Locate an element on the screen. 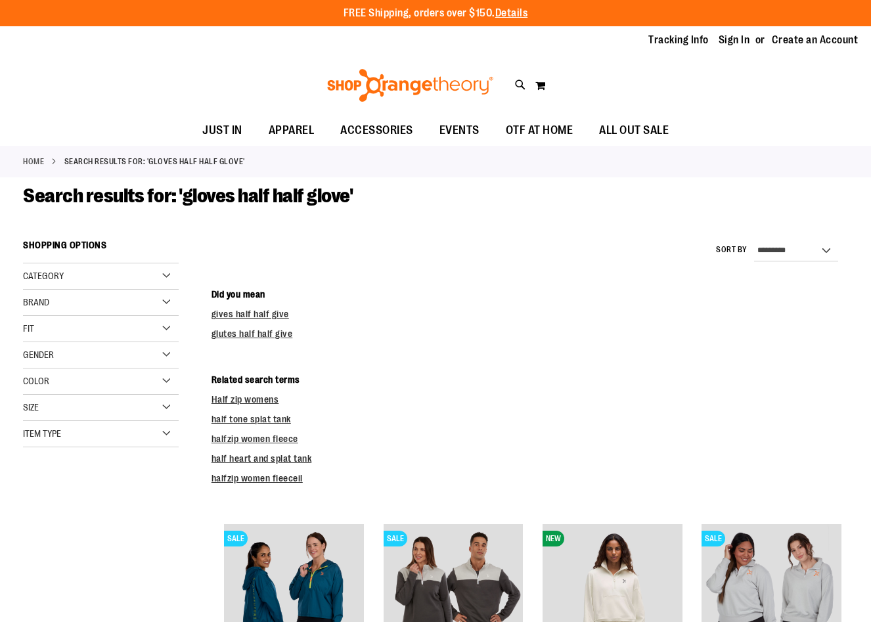 Image resolution: width=871 pixels, height=622 pixels. a: Tracking Info is located at coordinates (678, 40).